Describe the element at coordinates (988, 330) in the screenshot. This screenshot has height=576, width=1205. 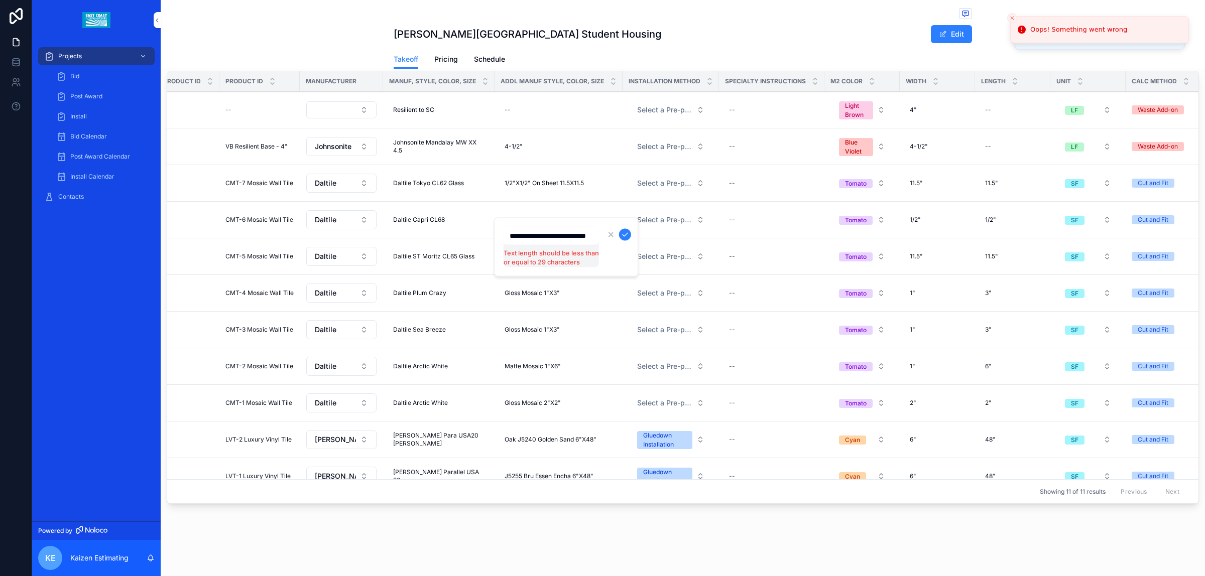
I see `span: 3"` at that location.